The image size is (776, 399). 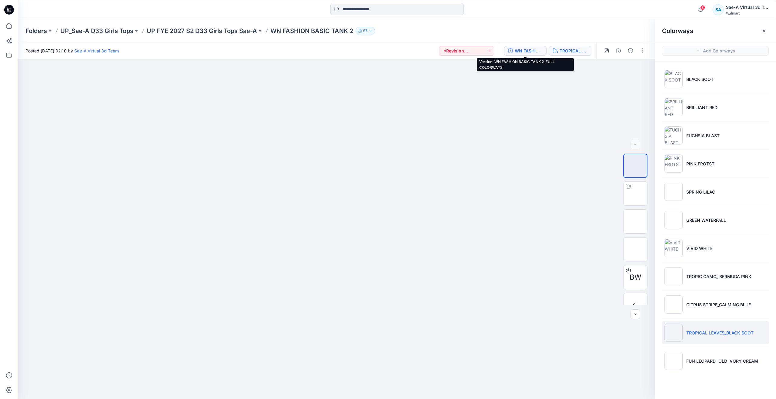 What do you see at coordinates (674, 136) in the screenshot?
I see `img: FUCHSIA BLAST` at bounding box center [674, 136].